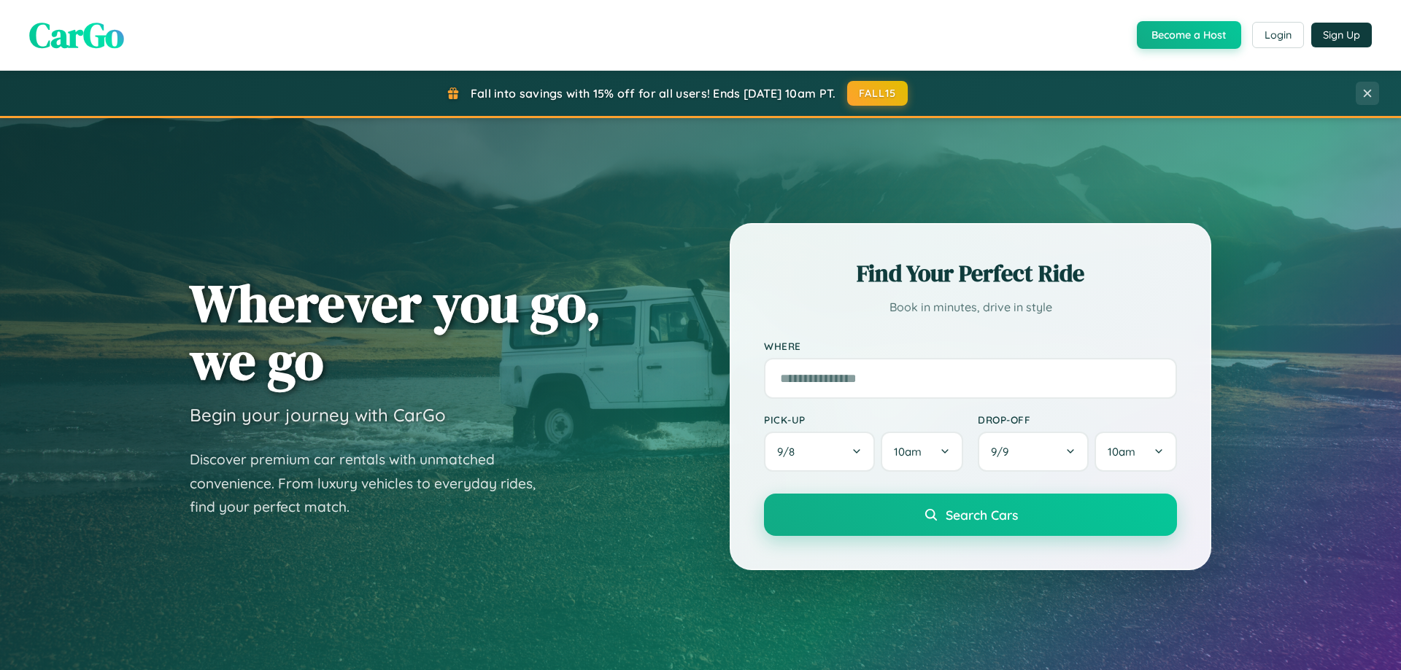 The width and height of the screenshot is (1401, 670). Describe the element at coordinates (77, 35) in the screenshot. I see `span: CarGo` at that location.